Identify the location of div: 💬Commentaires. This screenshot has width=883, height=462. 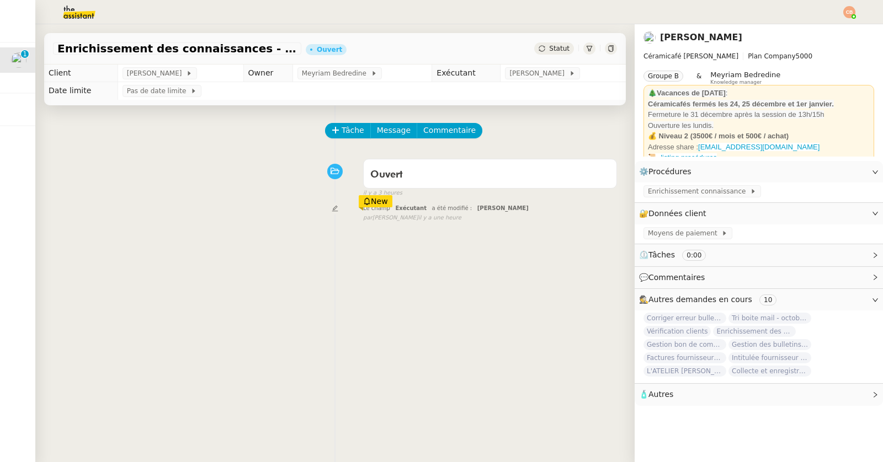
(759, 278).